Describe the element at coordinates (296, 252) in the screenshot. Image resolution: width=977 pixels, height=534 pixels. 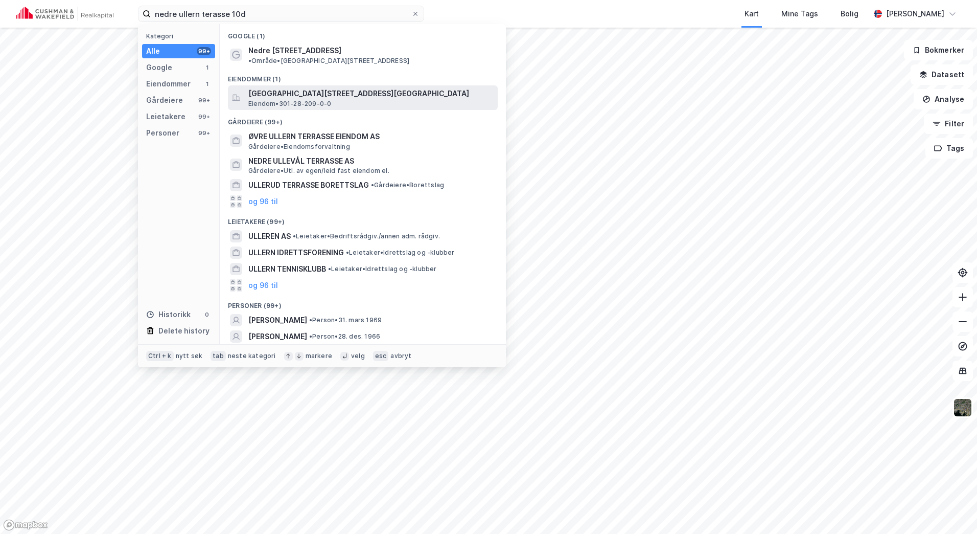
I see `span: ULLERN IDRETTSFORENING` at that location.